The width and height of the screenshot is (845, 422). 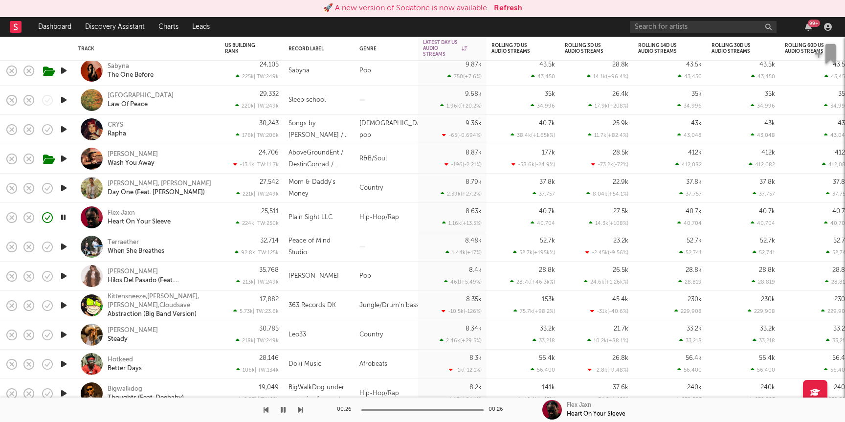 I want to click on div: -34.8k ( -48 % ), so click(x=609, y=399).